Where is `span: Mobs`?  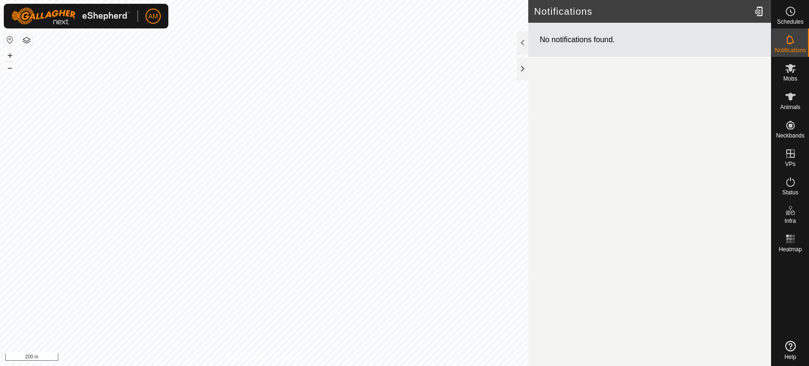
span: Mobs is located at coordinates (790, 79).